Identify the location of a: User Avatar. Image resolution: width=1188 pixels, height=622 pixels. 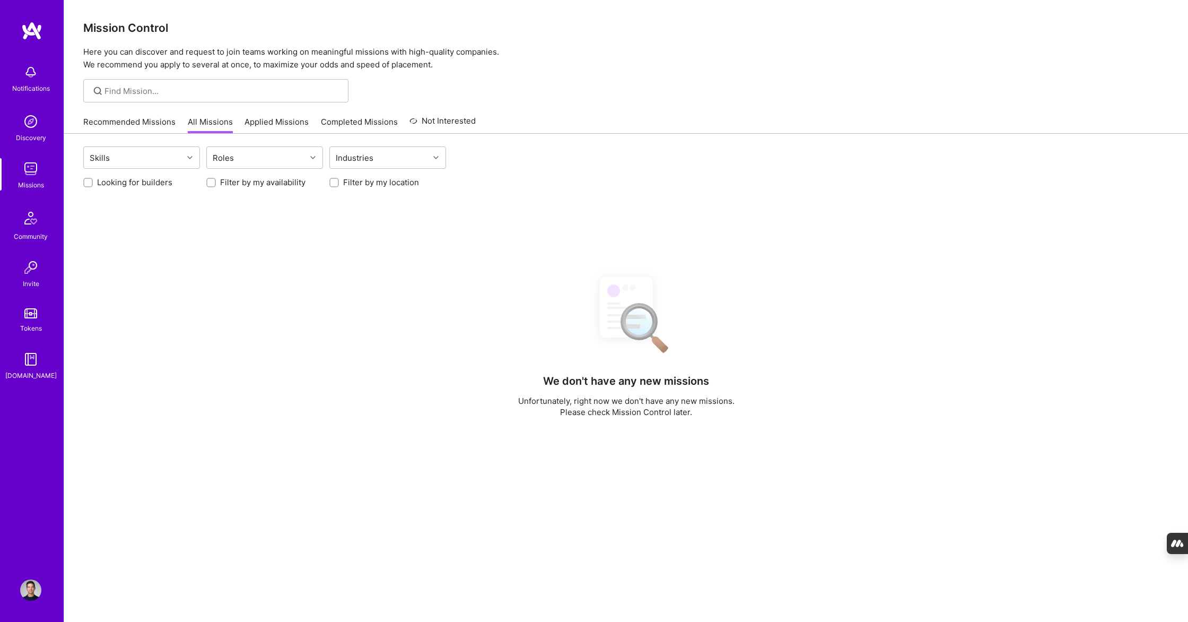
(31, 590).